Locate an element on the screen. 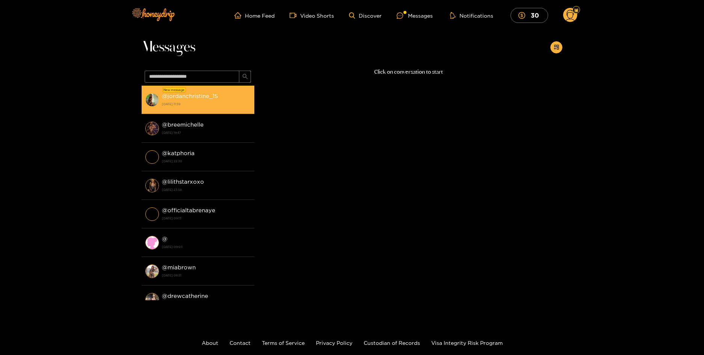 Image resolution: width=704 pixels, height=355 pixels. a: Home Feed is located at coordinates (254, 15).